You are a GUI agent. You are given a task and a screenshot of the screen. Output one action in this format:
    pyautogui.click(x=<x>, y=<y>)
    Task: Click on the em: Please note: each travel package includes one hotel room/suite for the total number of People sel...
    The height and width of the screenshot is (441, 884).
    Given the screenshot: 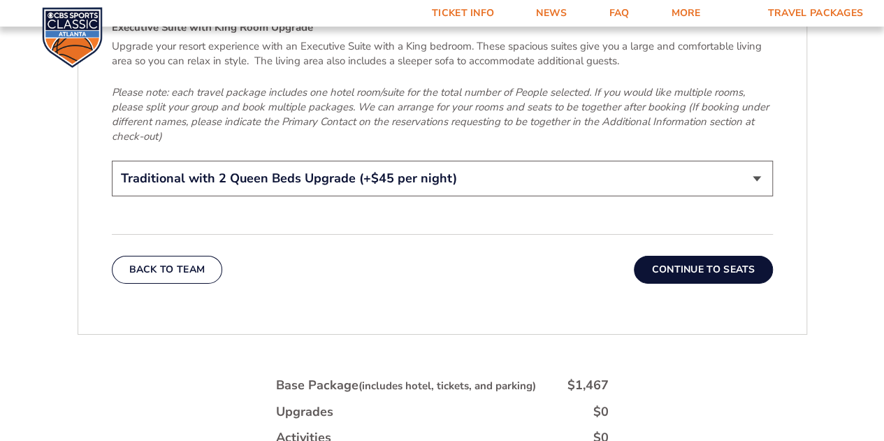 What is the action you would take?
    pyautogui.click(x=440, y=114)
    